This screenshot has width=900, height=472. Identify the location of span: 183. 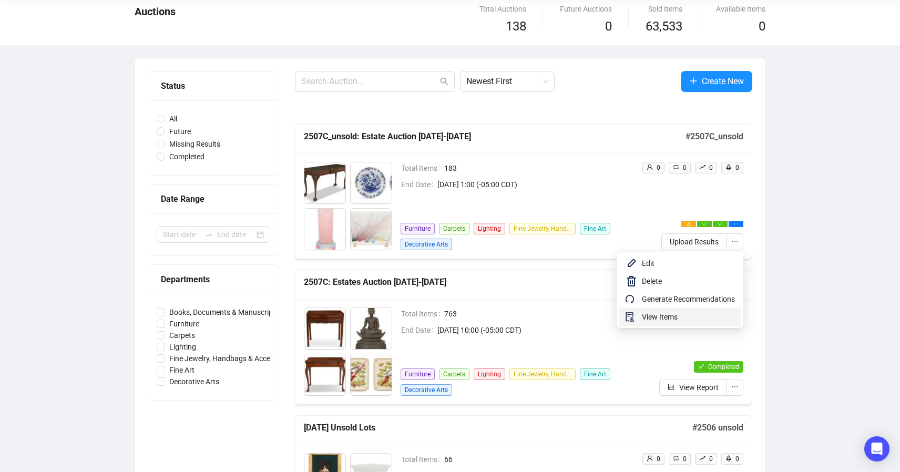
(539, 168).